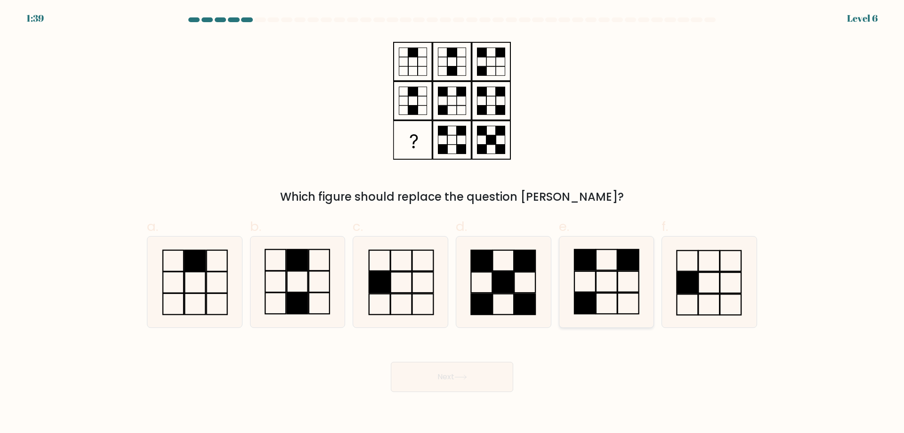 The height and width of the screenshot is (433, 904). I want to click on button: Next, so click(452, 377).